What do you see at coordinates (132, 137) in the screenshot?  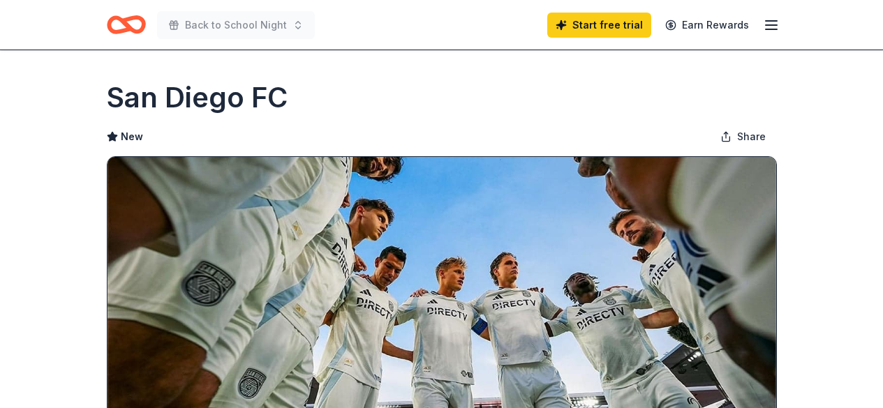 I see `span: New` at bounding box center [132, 137].